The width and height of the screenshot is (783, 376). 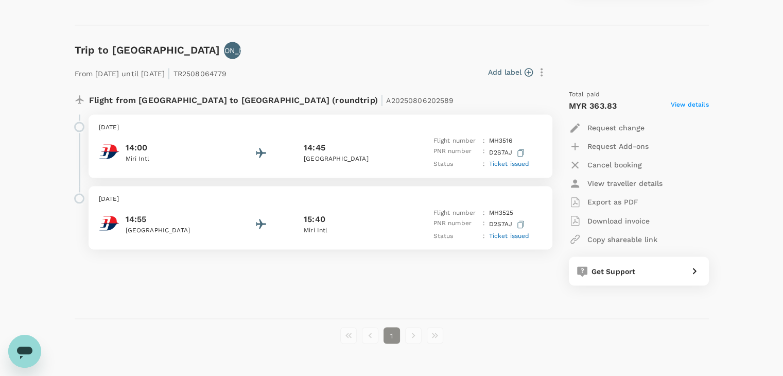 I want to click on p: MH 3525, so click(x=501, y=212).